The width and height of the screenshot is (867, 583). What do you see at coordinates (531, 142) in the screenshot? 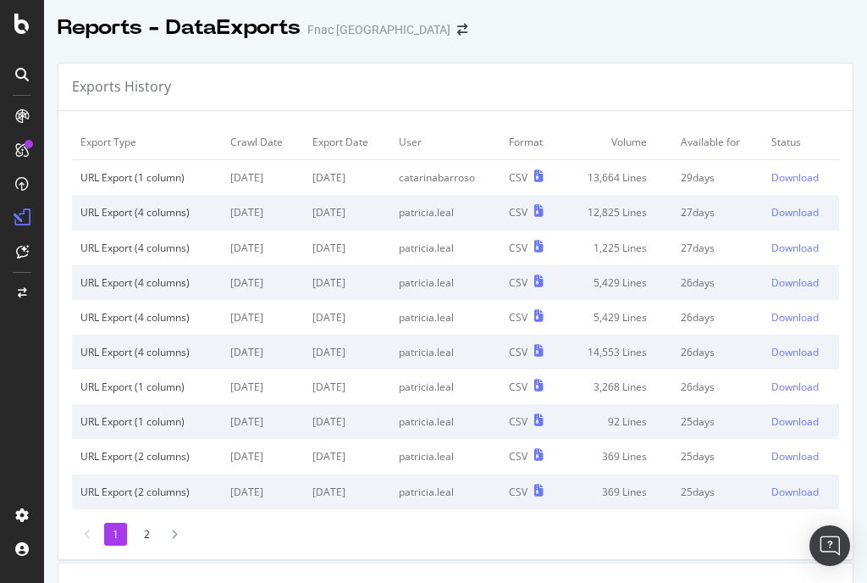
I see `td: Format` at bounding box center [531, 142].